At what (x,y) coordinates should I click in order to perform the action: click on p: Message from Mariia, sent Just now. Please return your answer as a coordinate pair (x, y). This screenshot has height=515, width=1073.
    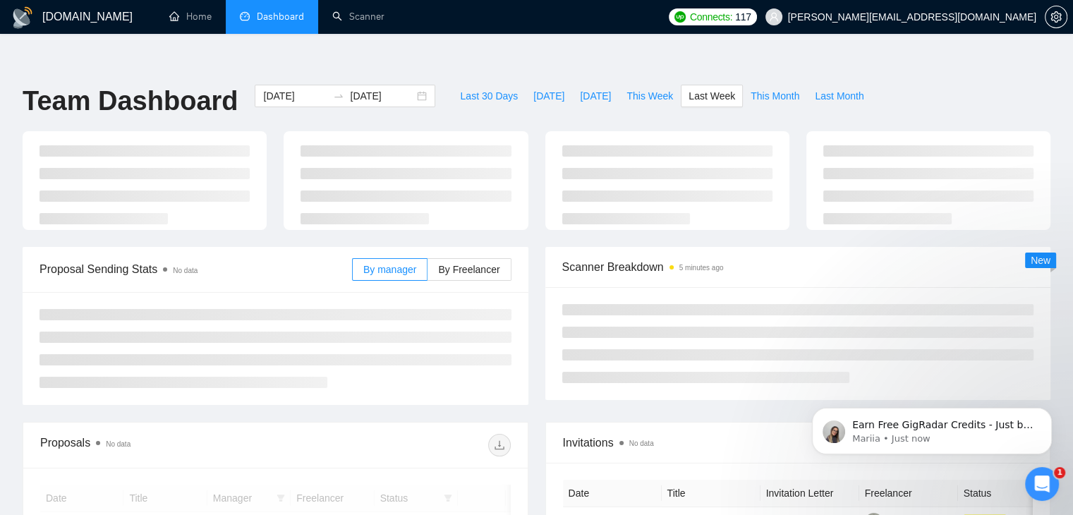
    Looking at the image, I should click on (152, 61).